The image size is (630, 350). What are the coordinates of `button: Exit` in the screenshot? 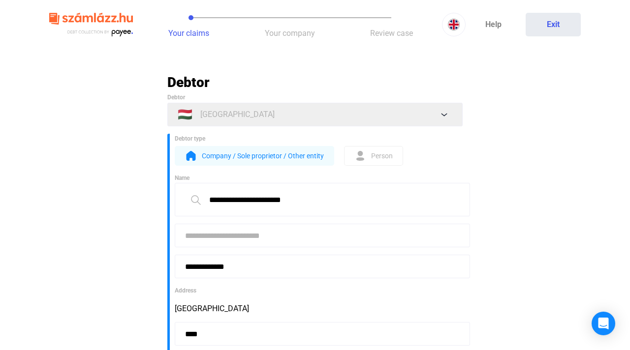 It's located at (553, 25).